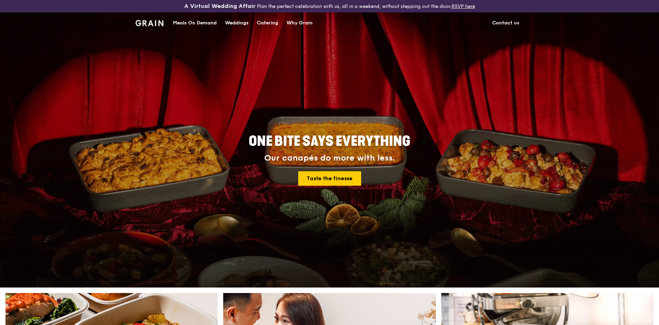  What do you see at coordinates (149, 22) in the screenshot?
I see `a: GrainGrain` at bounding box center [149, 22].